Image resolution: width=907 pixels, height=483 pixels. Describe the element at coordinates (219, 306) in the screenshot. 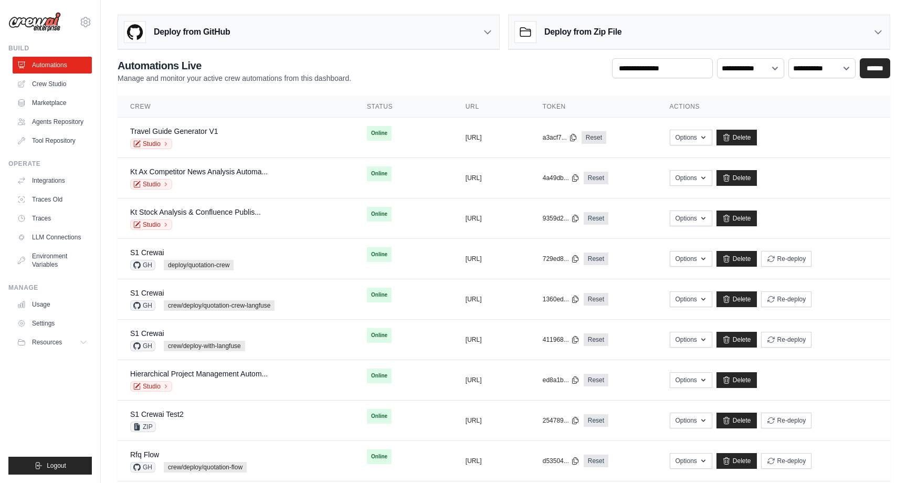

I see `span: crew/deploy/quotation-crew-langfuse` at that location.